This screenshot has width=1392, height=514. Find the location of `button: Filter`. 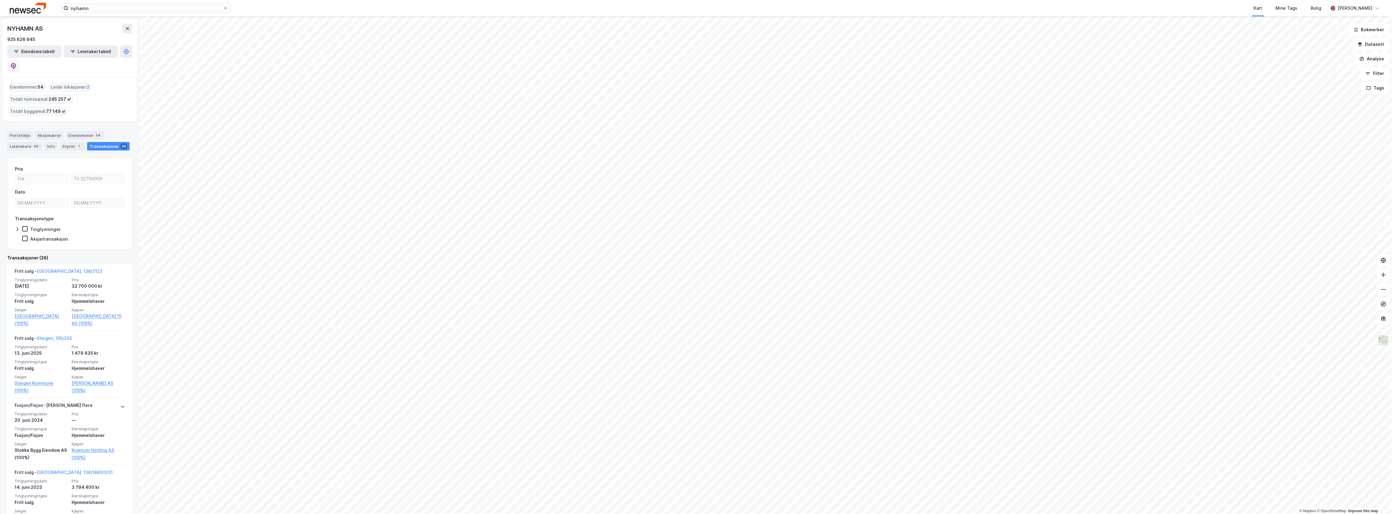

button: Filter is located at coordinates (1375, 73).